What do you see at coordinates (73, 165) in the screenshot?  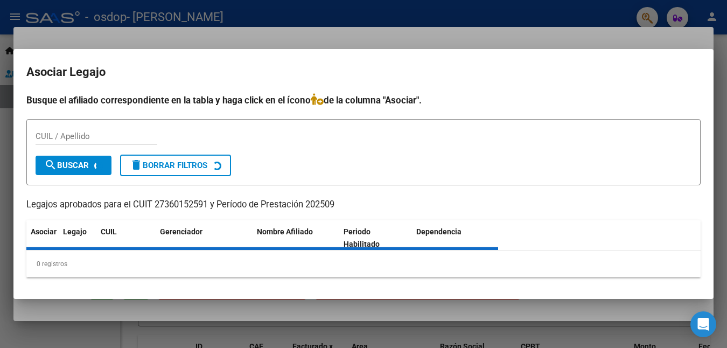 I see `button: Buscar` at bounding box center [73, 165].